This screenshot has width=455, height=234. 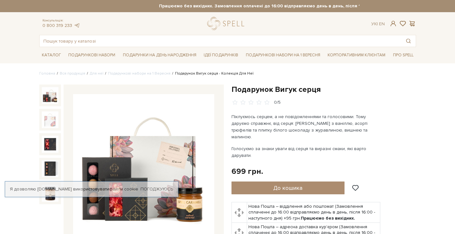 What do you see at coordinates (306, 152) in the screenshot?
I see `p: Голосуємо за знаки уваги від серця та виразні смаки, які варто дарувати.` at bounding box center [306, 152].